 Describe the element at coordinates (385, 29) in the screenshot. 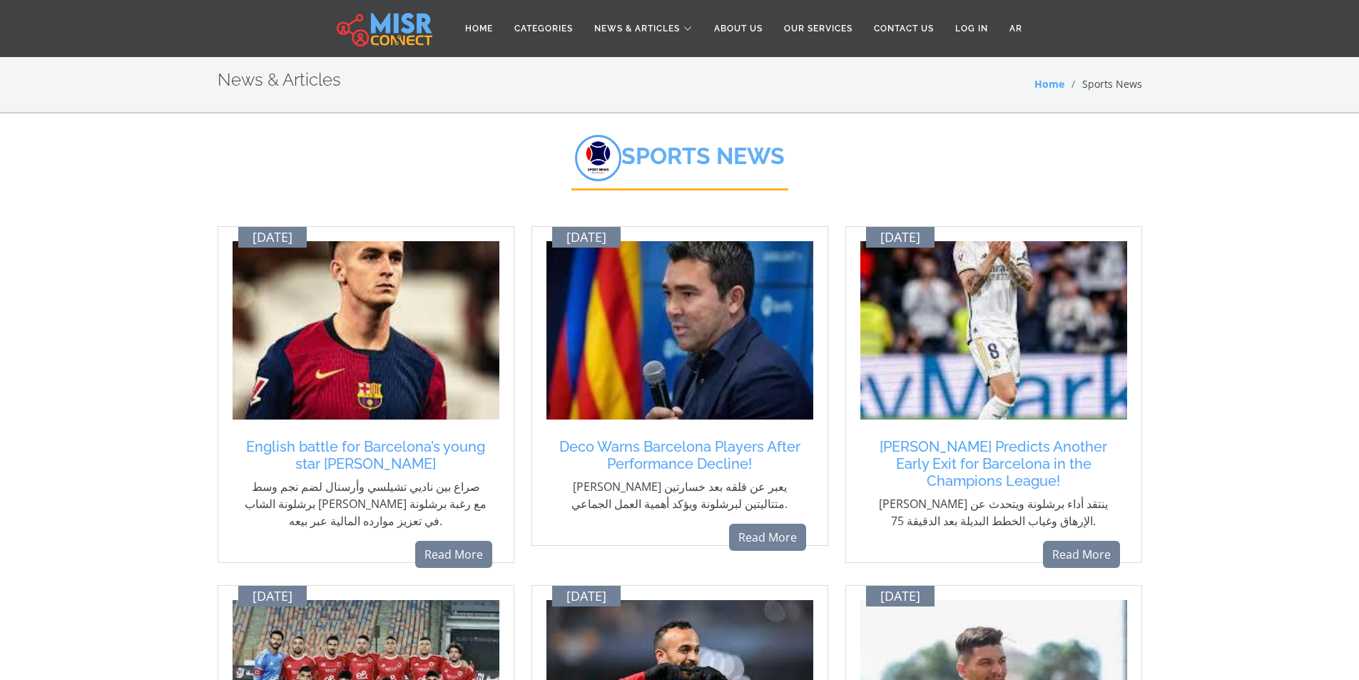

I see `img: main.misr_connect` at that location.